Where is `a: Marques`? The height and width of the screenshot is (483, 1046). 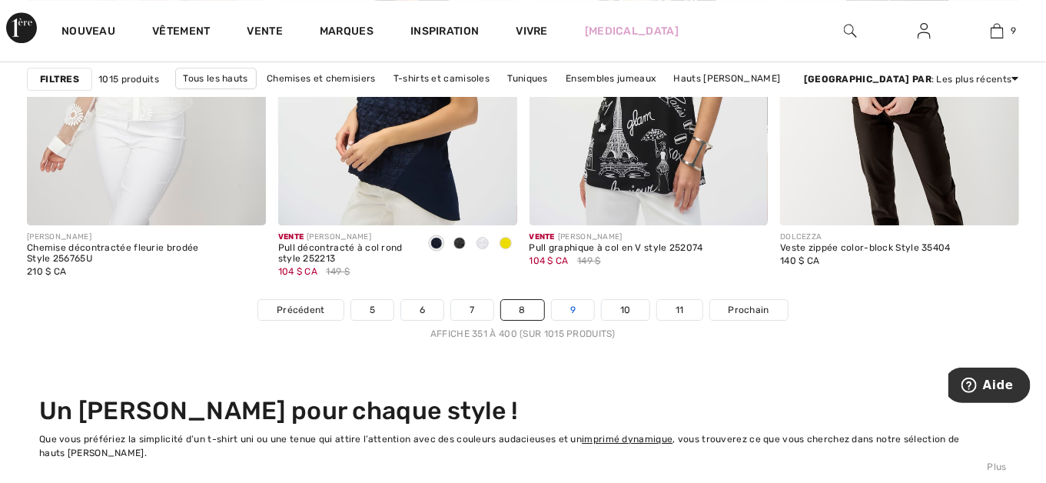
a: Marques is located at coordinates (347, 32).